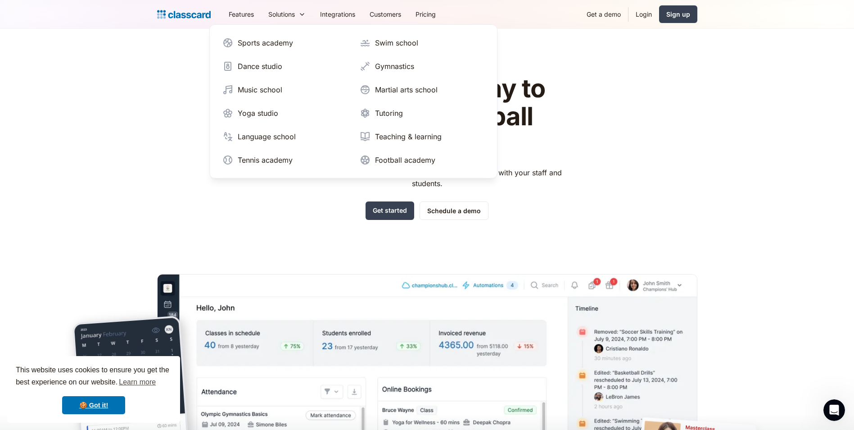 The width and height of the screenshot is (854, 430). What do you see at coordinates (184, 14) in the screenshot?
I see `a: home` at bounding box center [184, 14].